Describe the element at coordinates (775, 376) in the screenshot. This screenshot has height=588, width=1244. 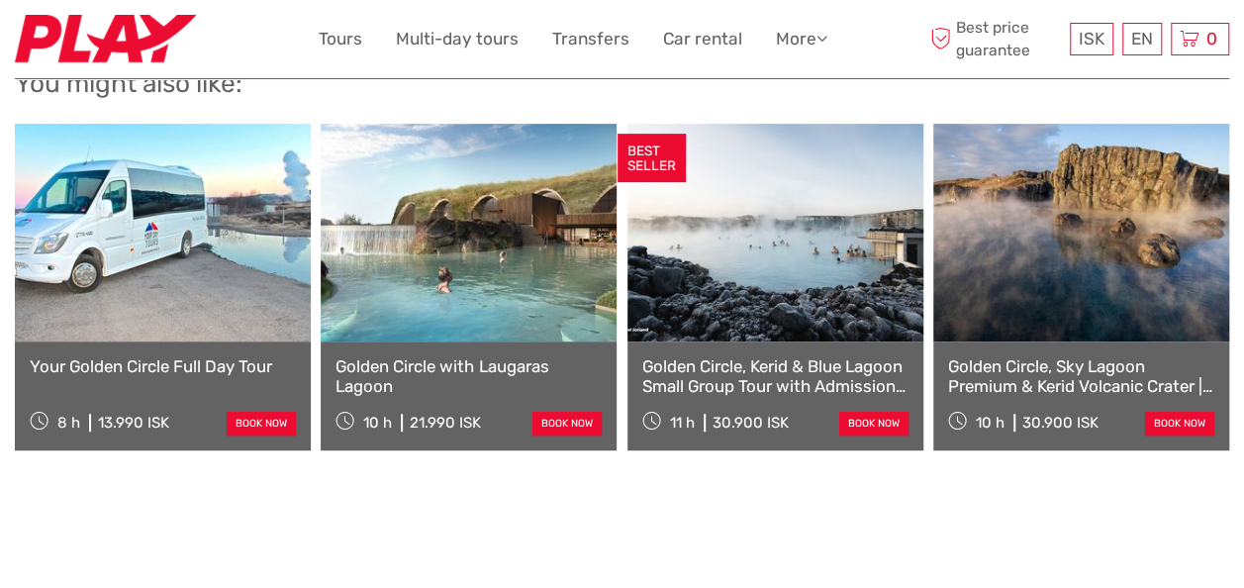
I see `a: Golden Circle, Kerid & Blue Lagoon Small Group Tour with Admission Ticket` at that location.